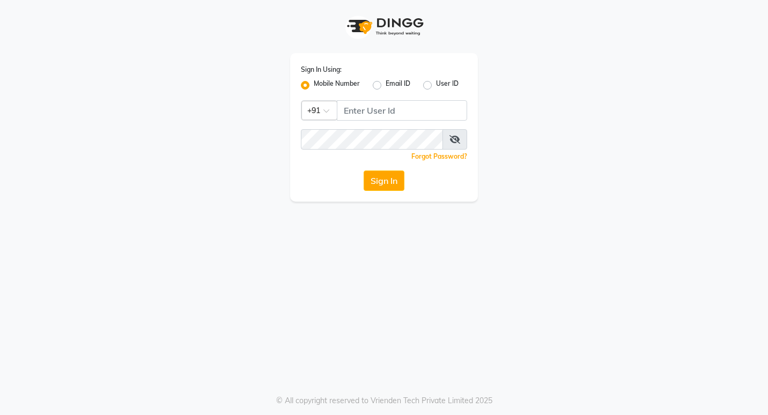 The height and width of the screenshot is (415, 768). I want to click on label: Mobile Number, so click(337, 85).